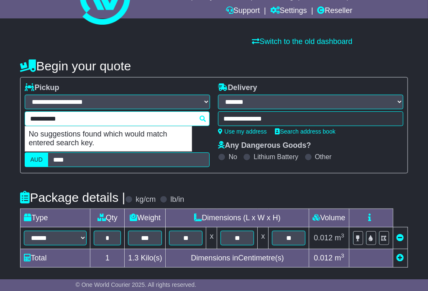 This screenshot has width=428, height=291. Describe the element at coordinates (214, 66) in the screenshot. I see `h4: Begin your quote` at that location.